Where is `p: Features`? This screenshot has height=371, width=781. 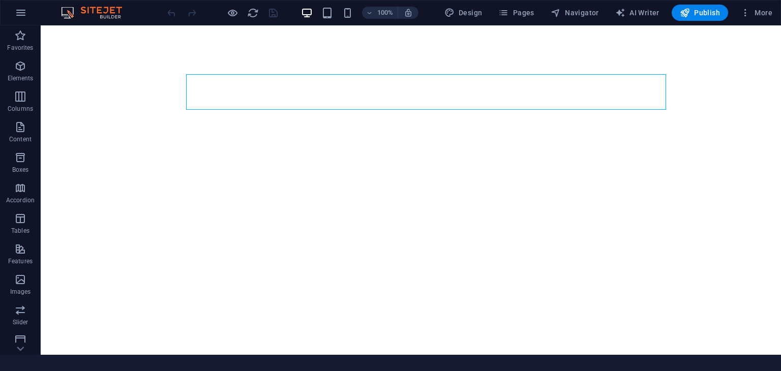 p: Features is located at coordinates (20, 261).